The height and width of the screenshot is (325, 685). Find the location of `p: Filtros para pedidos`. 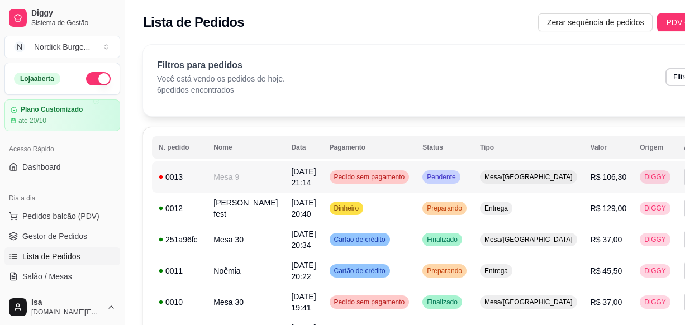

p: Filtros para pedidos is located at coordinates (221, 65).